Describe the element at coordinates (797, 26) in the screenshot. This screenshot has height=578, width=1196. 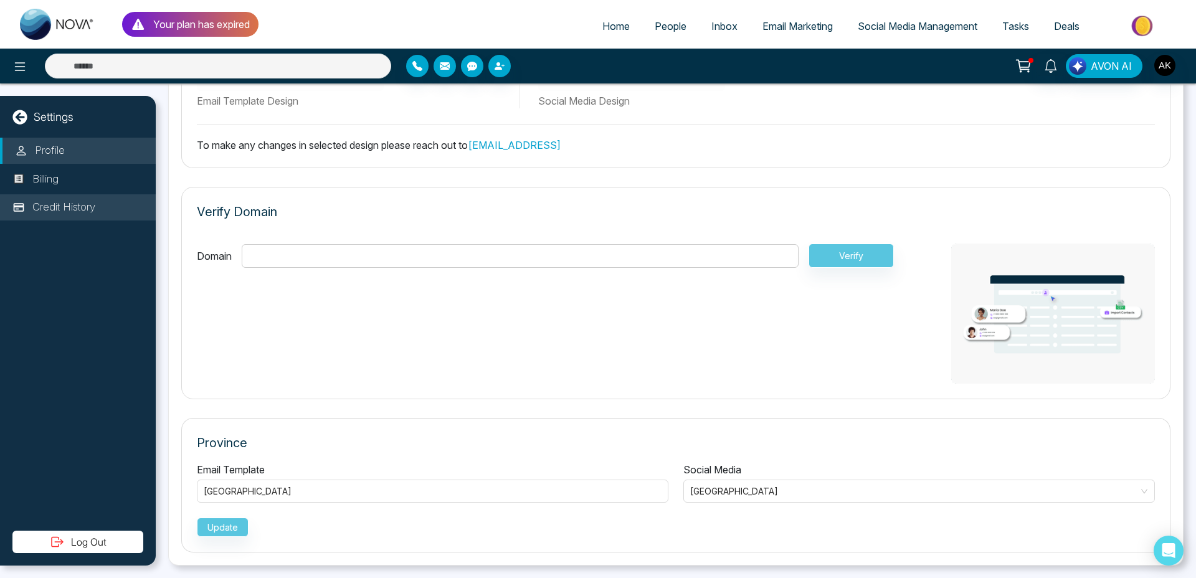
I see `a: Email Marketing` at that location.